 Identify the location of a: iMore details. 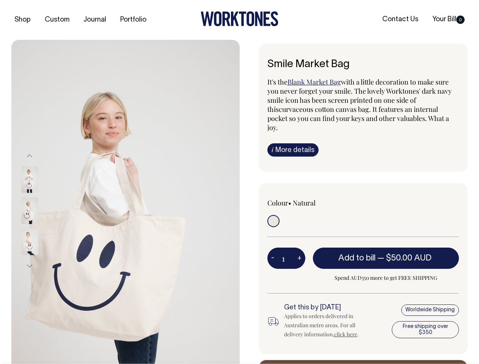
(293, 150).